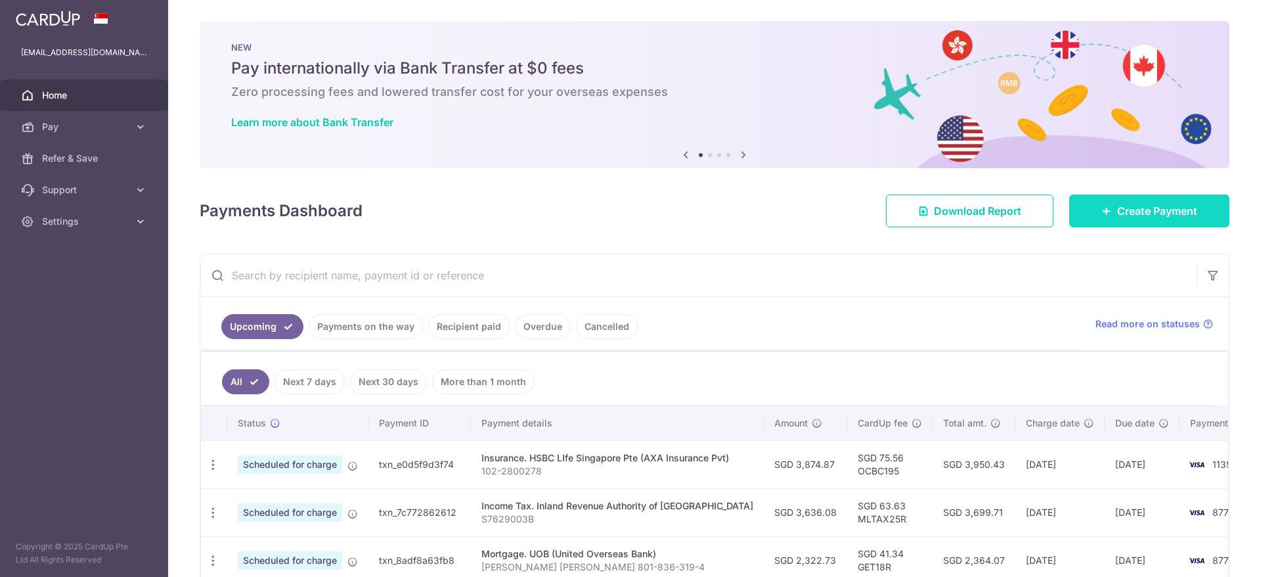 Image resolution: width=1261 pixels, height=577 pixels. I want to click on a: Recipient paid, so click(469, 326).